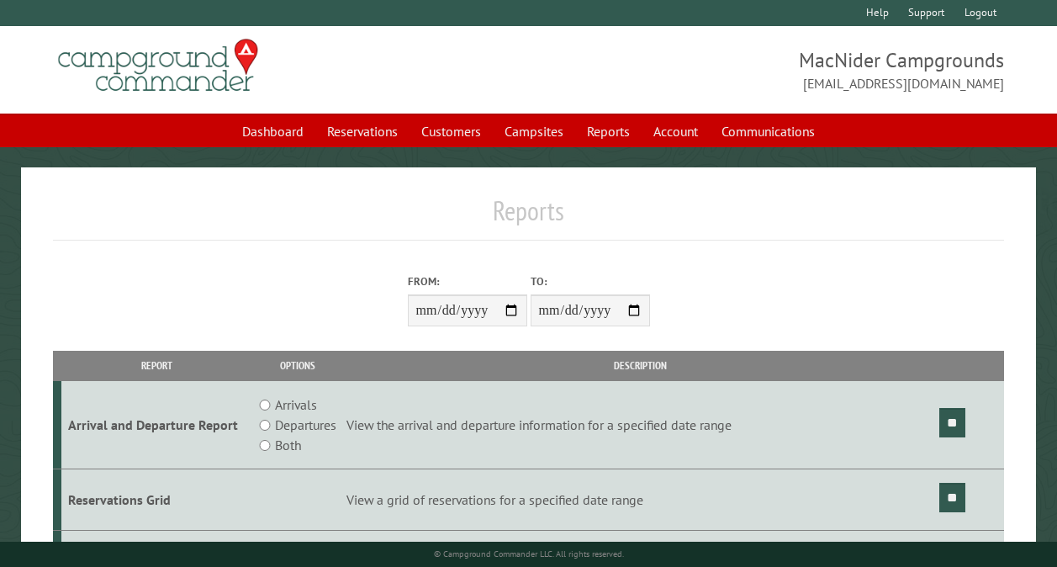 The image size is (1057, 567). Describe the element at coordinates (156, 425) in the screenshot. I see `td: Arrival and Departure Report` at that location.